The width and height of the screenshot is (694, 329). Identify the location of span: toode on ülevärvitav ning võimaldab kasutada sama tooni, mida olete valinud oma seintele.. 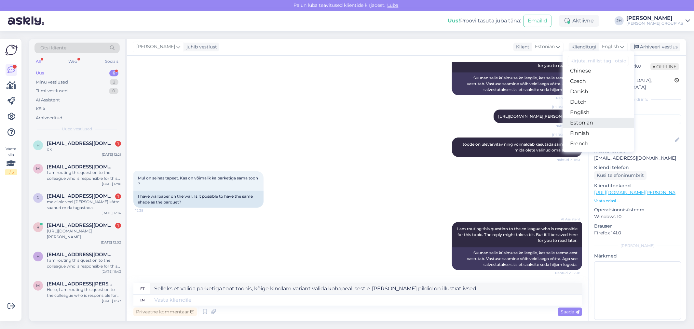
(520, 147).